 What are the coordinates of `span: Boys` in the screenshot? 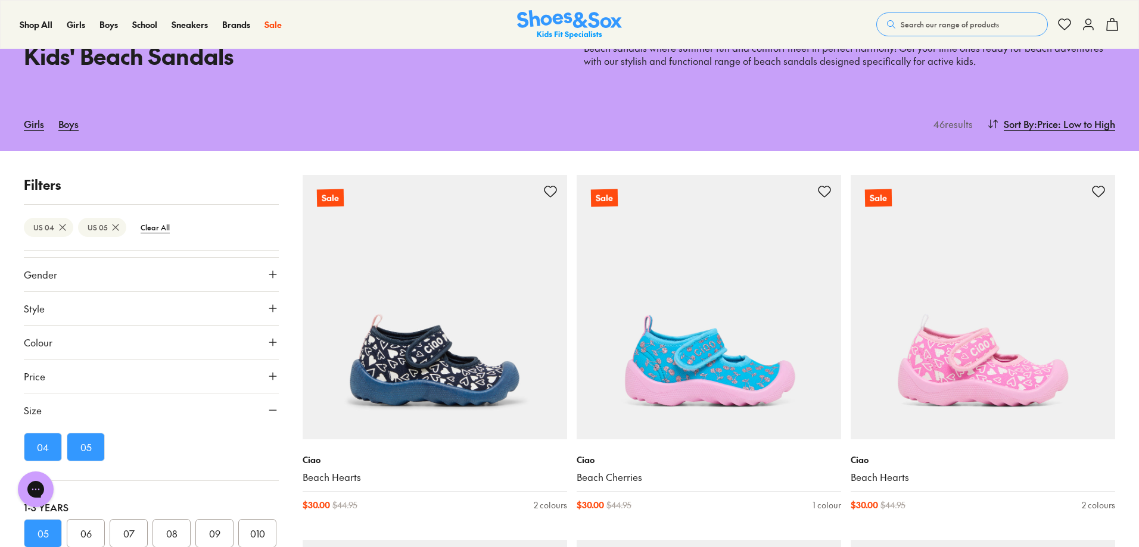 It's located at (108, 24).